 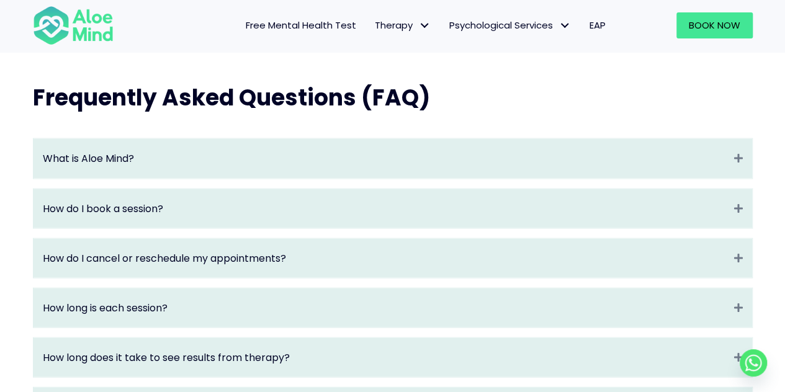 I want to click on span: Frequently Asked Questions (FAQ), so click(x=231, y=97).